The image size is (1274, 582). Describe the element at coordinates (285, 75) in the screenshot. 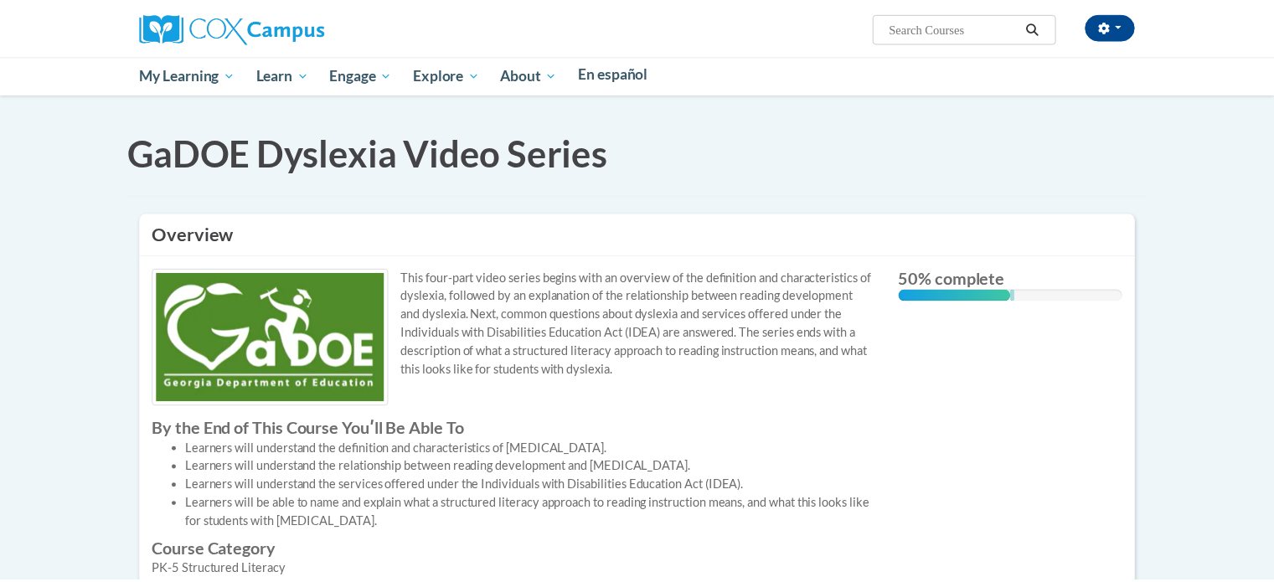

I see `a: Learn` at that location.